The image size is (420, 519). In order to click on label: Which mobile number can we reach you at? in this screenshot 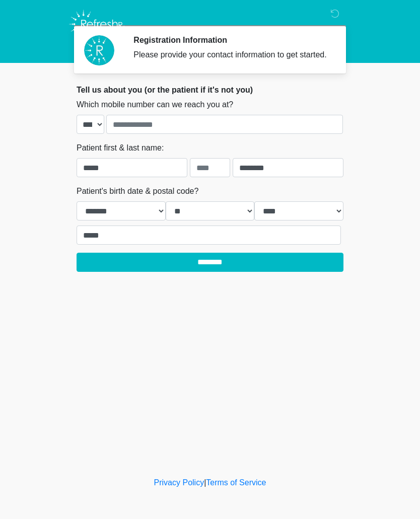, I will do `click(155, 105)`.